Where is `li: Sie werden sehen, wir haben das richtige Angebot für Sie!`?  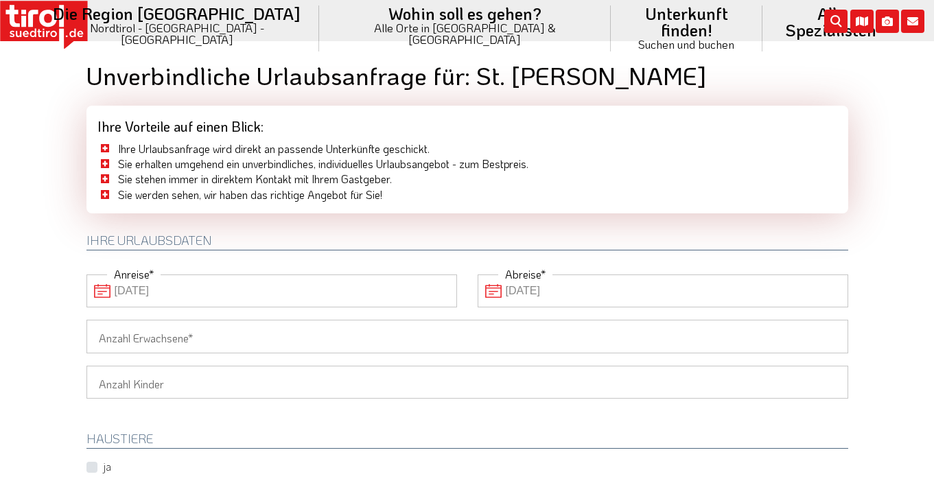 li: Sie werden sehen, wir haben das richtige Angebot für Sie! is located at coordinates (467, 195).